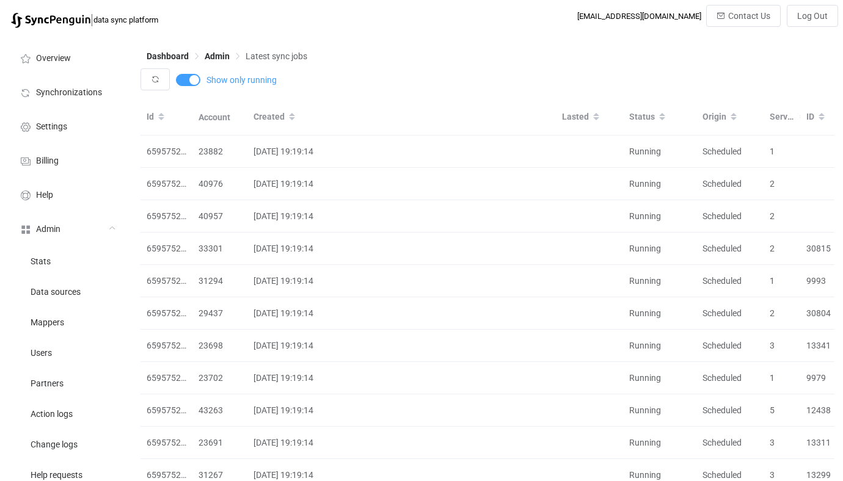 The image size is (843, 481). What do you see at coordinates (56, 292) in the screenshot?
I see `span: Data sources` at bounding box center [56, 292].